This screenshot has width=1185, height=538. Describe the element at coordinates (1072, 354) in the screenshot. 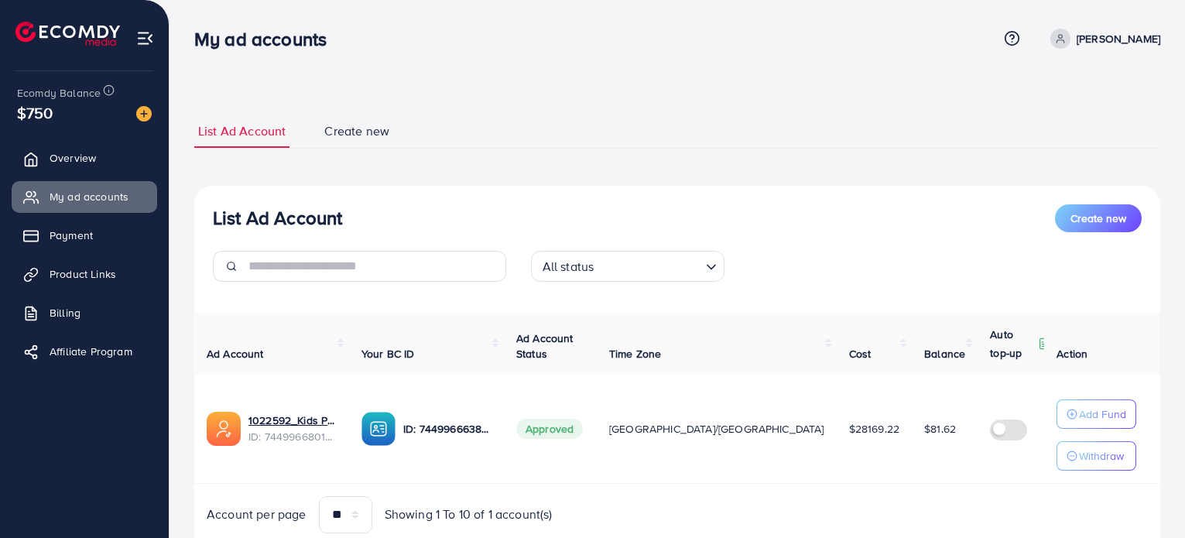

I see `span: Action` at that location.